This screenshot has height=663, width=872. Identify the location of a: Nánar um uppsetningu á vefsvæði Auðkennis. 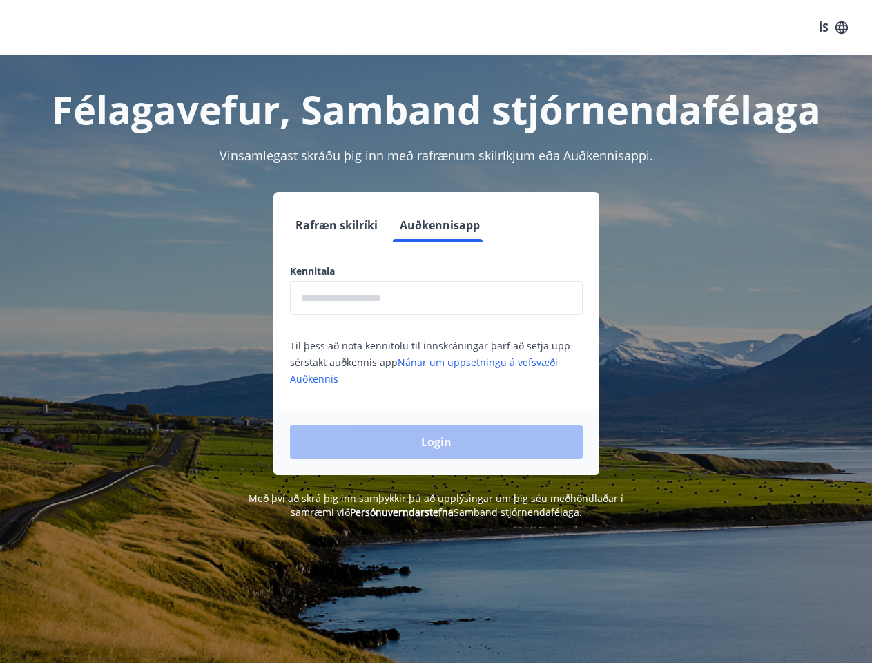
(424, 370).